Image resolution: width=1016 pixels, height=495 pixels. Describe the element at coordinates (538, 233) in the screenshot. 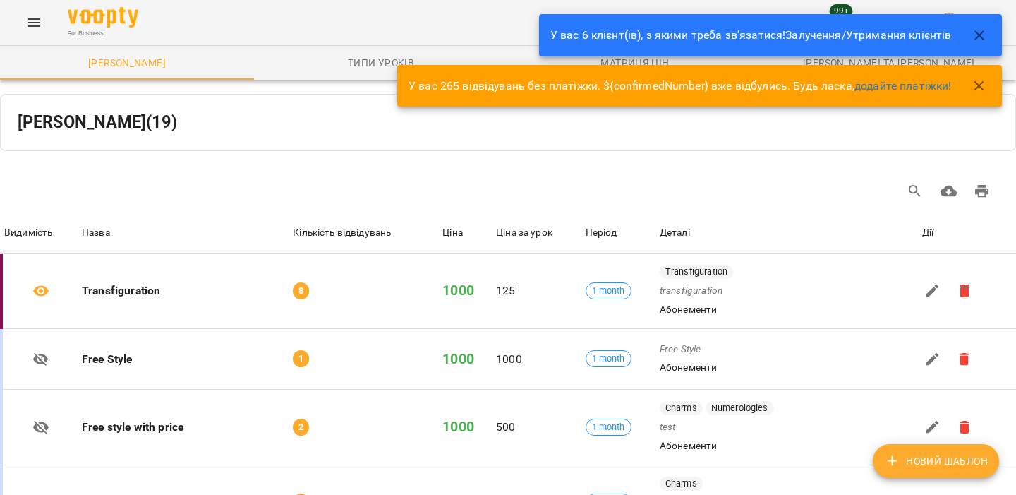

I see `span: Ціна за урок` at that location.